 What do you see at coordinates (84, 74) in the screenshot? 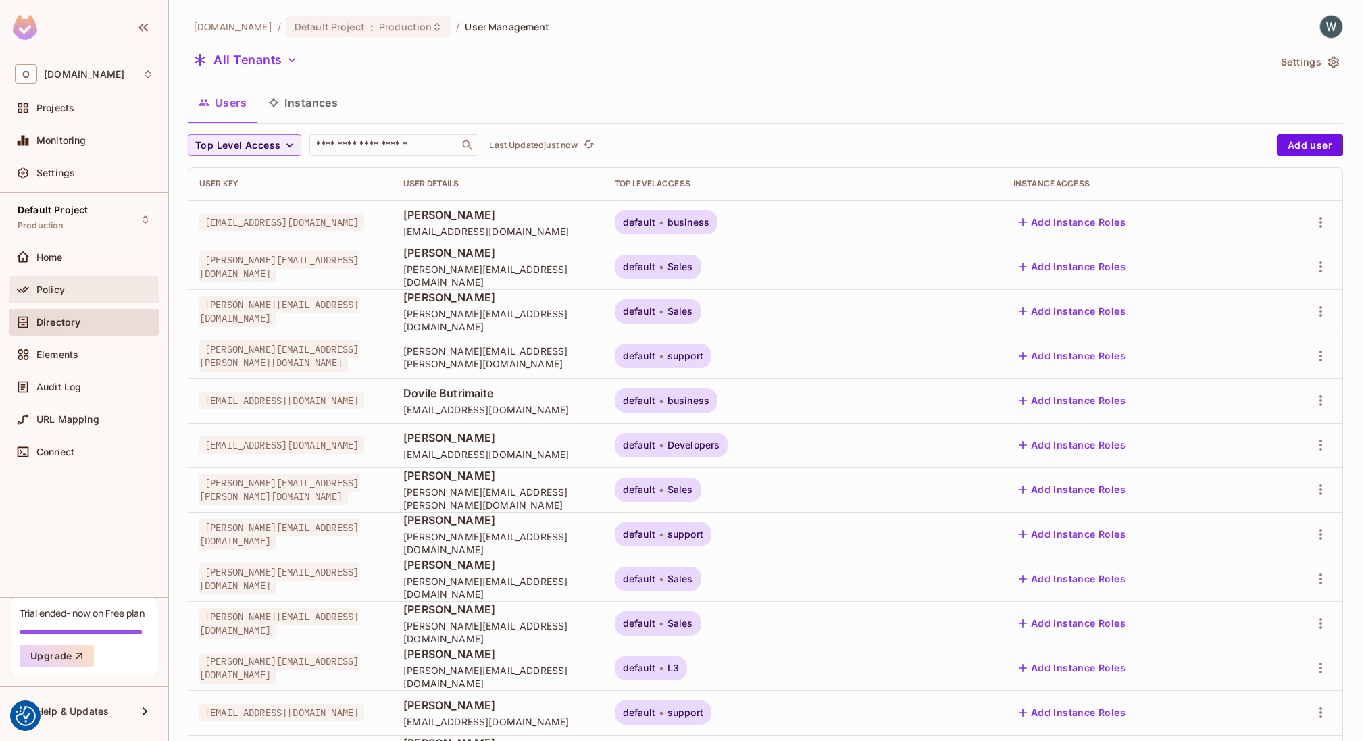
I see `span: Workspace: oxylabs.io` at bounding box center [84, 74].